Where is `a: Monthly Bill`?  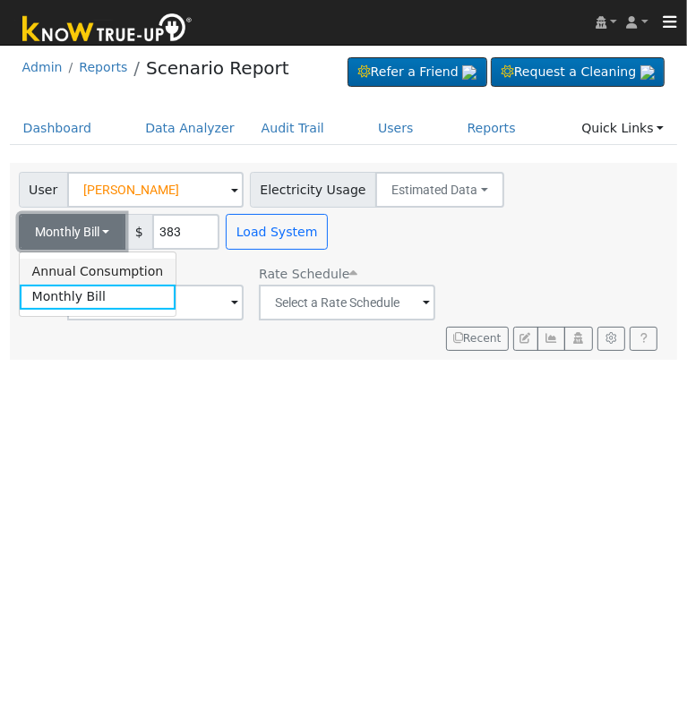 a: Monthly Bill is located at coordinates (98, 297).